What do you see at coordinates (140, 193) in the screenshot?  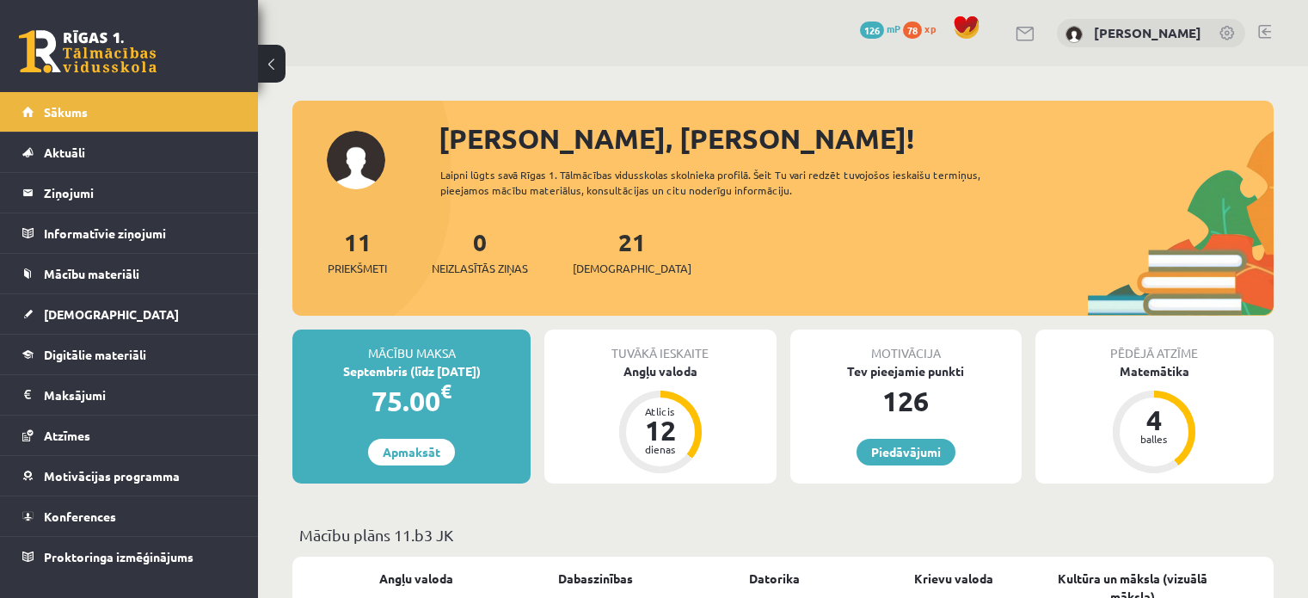 I see `legend: Ziņojumi` at bounding box center [140, 193].